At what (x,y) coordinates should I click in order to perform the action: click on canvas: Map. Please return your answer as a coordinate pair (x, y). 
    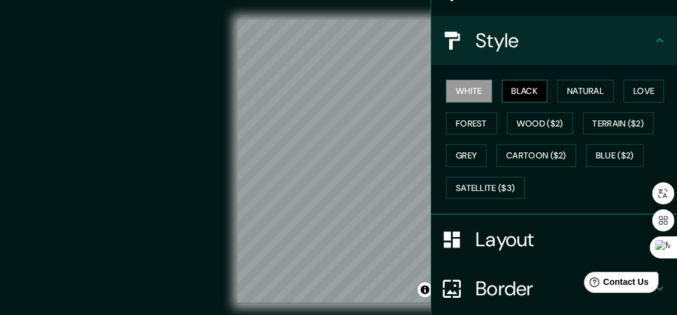
    Looking at the image, I should click on (338, 162).